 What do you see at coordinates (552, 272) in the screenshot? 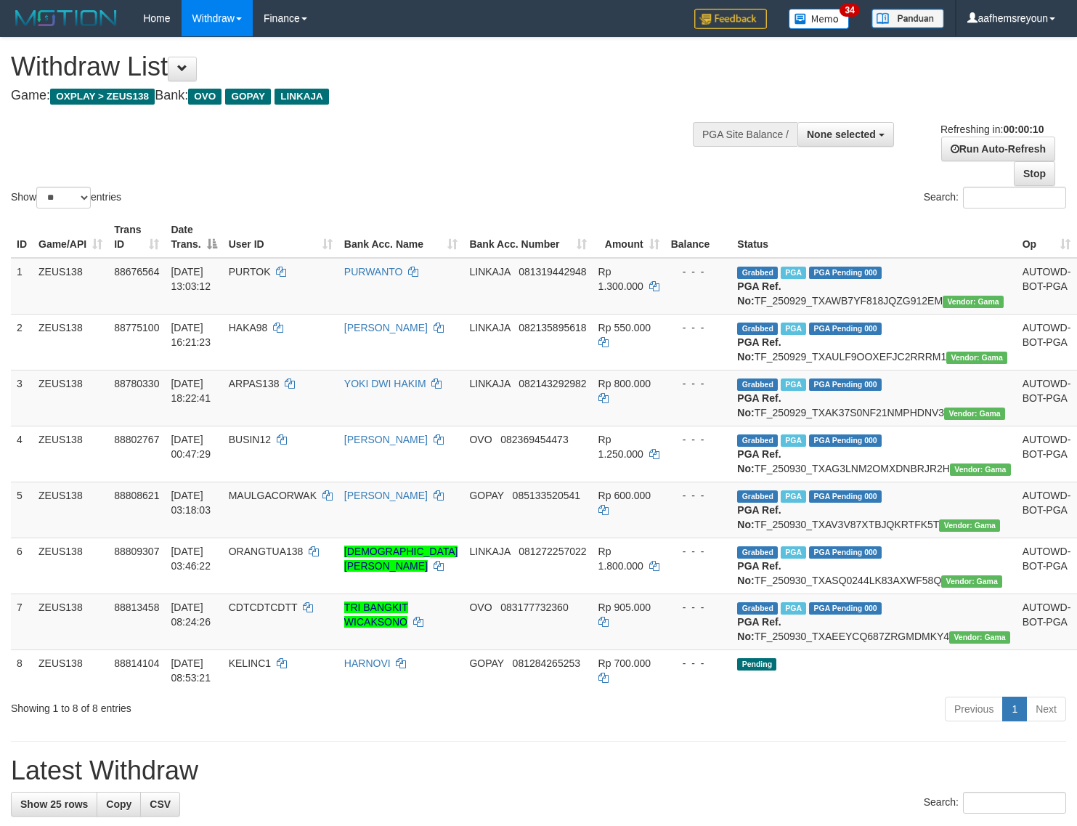
I see `span: Copy 081319442948 to clipboard` at bounding box center [552, 272].